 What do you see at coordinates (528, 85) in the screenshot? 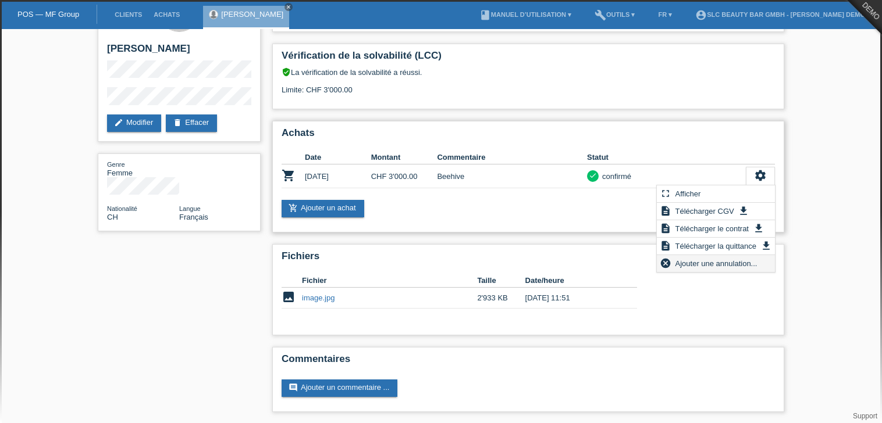
I see `div: La vérification de la solvabilité a réussi. Limite: CHF 3'000.00` at bounding box center [528, 85].